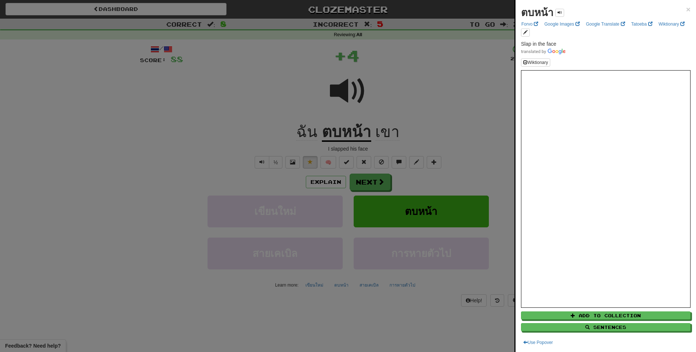 This screenshot has height=352, width=696. I want to click on button: Close, so click(688, 9).